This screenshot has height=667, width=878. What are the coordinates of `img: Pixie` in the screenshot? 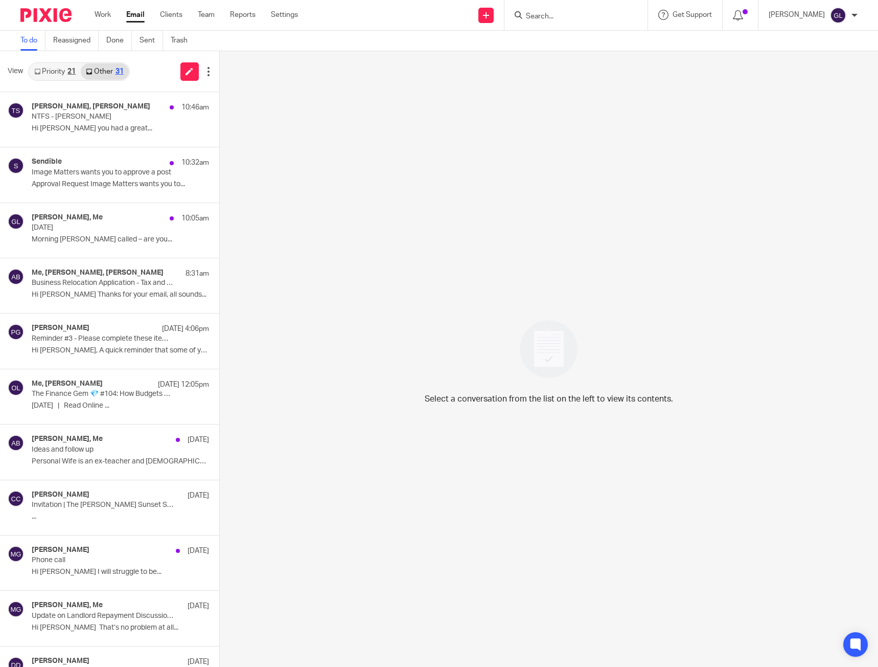 It's located at (46, 15).